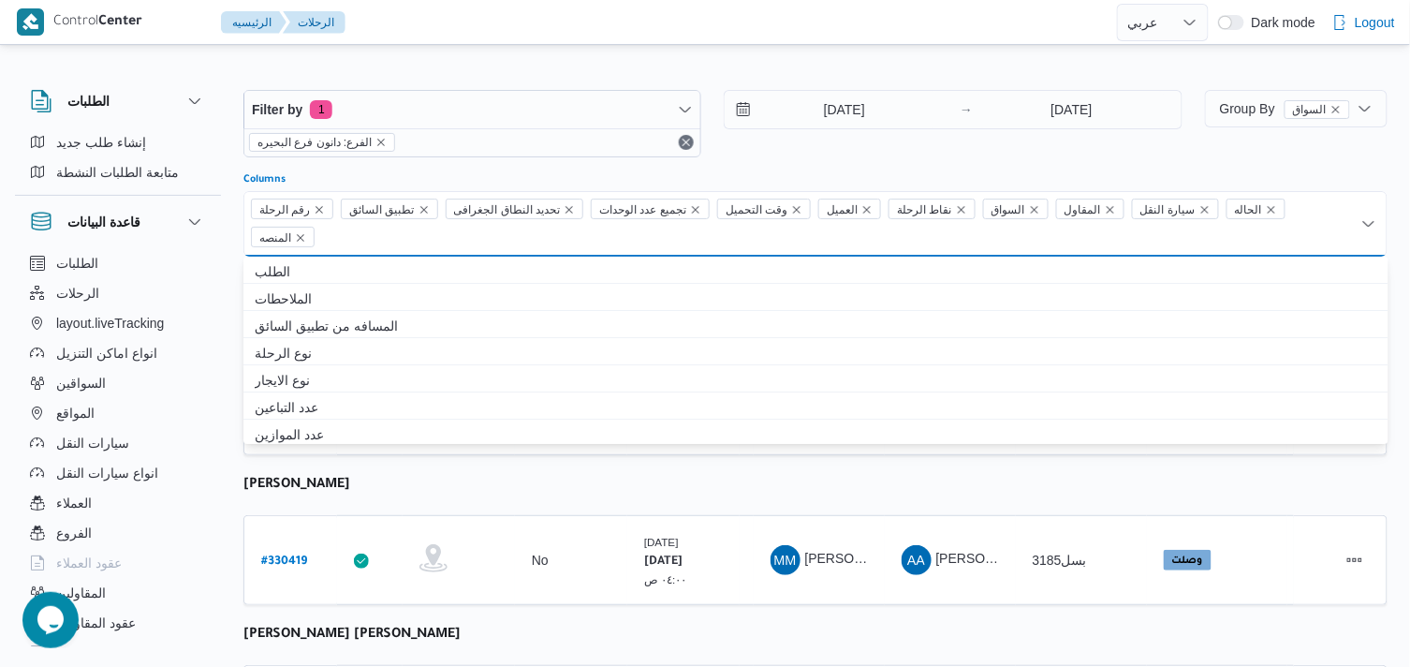  I want to click on button: عقود المقاولين, so click(118, 623).